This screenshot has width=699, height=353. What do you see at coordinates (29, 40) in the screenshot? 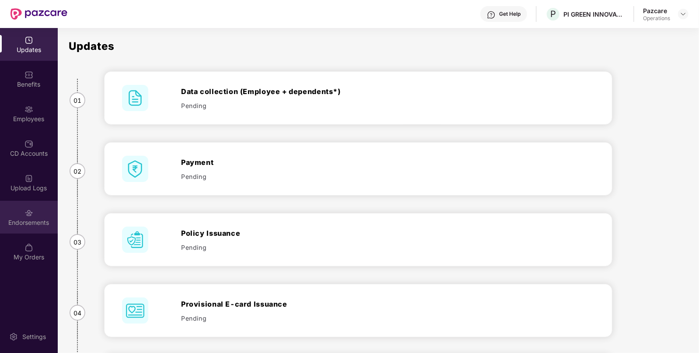
I see `img: svg+xml;base64,PHN2ZyBpZD0iVXBkYXRlZCIgeG1sbnM9Imh0dHA6Ly93d3cudzMub3JnLzIwMDAvc3ZnIiB3aWR0aD0iMj...` at bounding box center [29, 40].